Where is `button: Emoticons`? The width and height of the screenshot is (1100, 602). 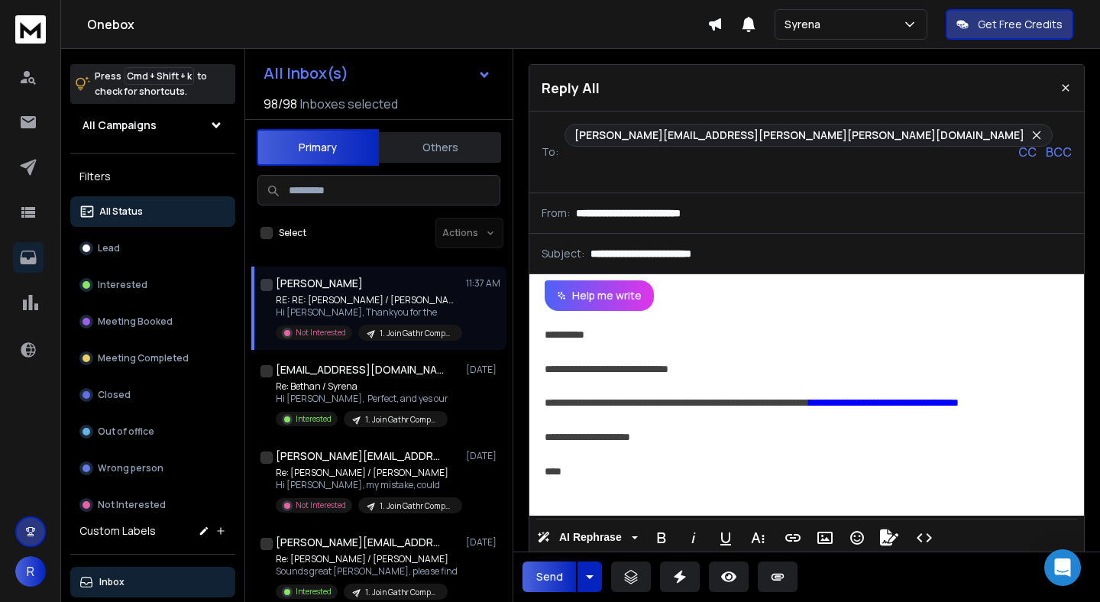
button: Emoticons is located at coordinates (857, 538).